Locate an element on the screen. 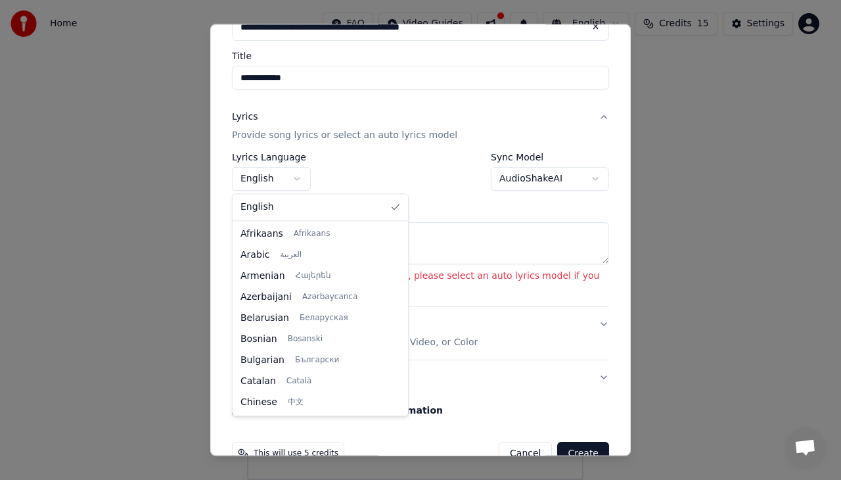  span: Հայերեն is located at coordinates (313, 276).